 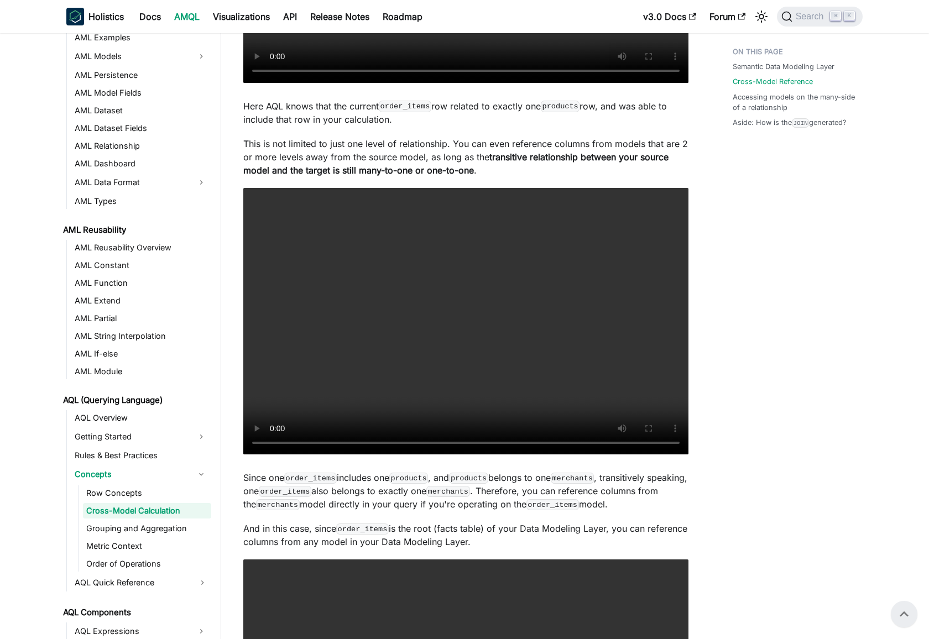 What do you see at coordinates (106, 17) in the screenshot?
I see `b: Holistics` at bounding box center [106, 17].